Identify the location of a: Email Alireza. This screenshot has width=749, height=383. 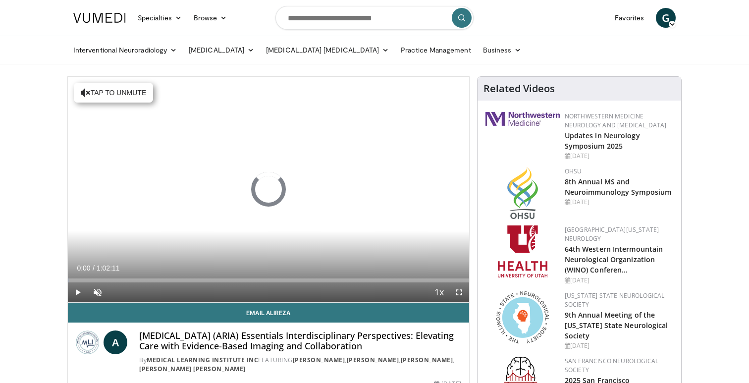
(268, 312).